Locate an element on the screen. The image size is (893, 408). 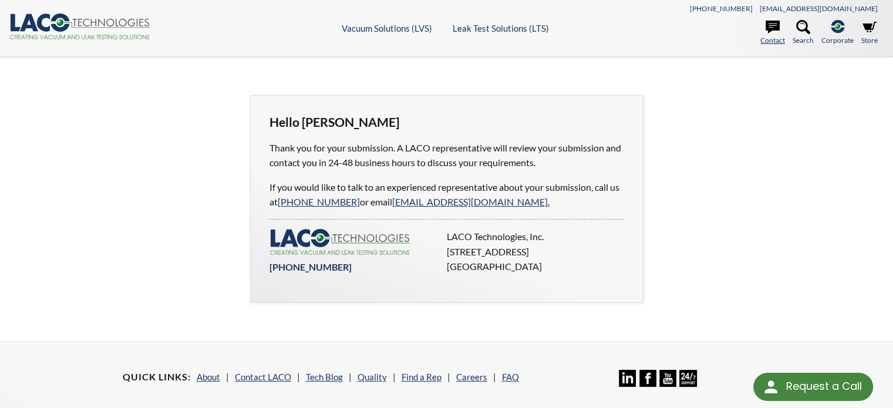
a: Tech Blog is located at coordinates (324, 377).